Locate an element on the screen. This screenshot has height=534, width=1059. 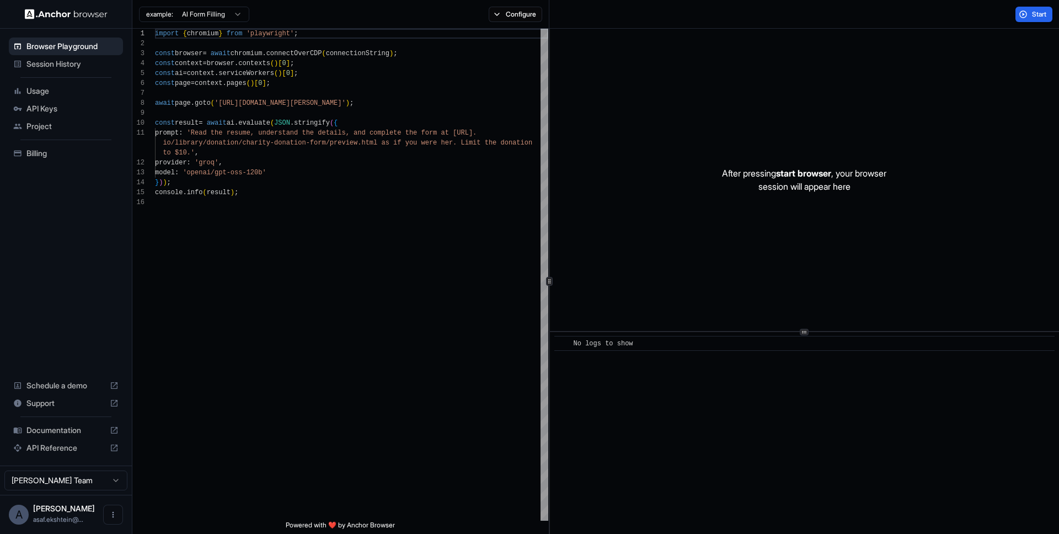
div: Session History is located at coordinates (66, 64).